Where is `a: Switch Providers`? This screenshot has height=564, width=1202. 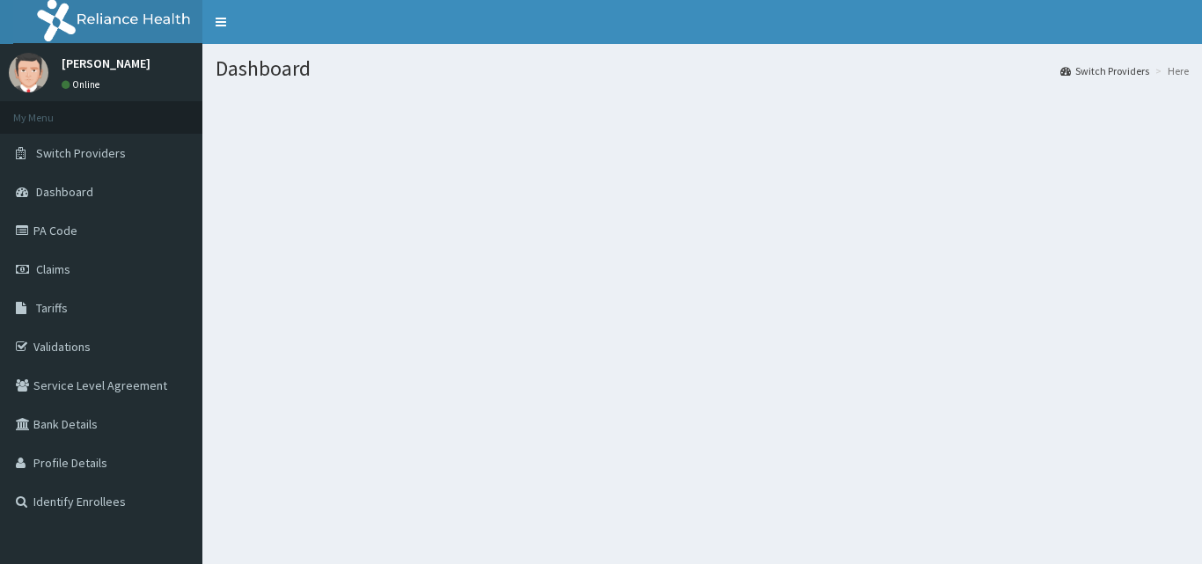
a: Switch Providers is located at coordinates (1104, 70).